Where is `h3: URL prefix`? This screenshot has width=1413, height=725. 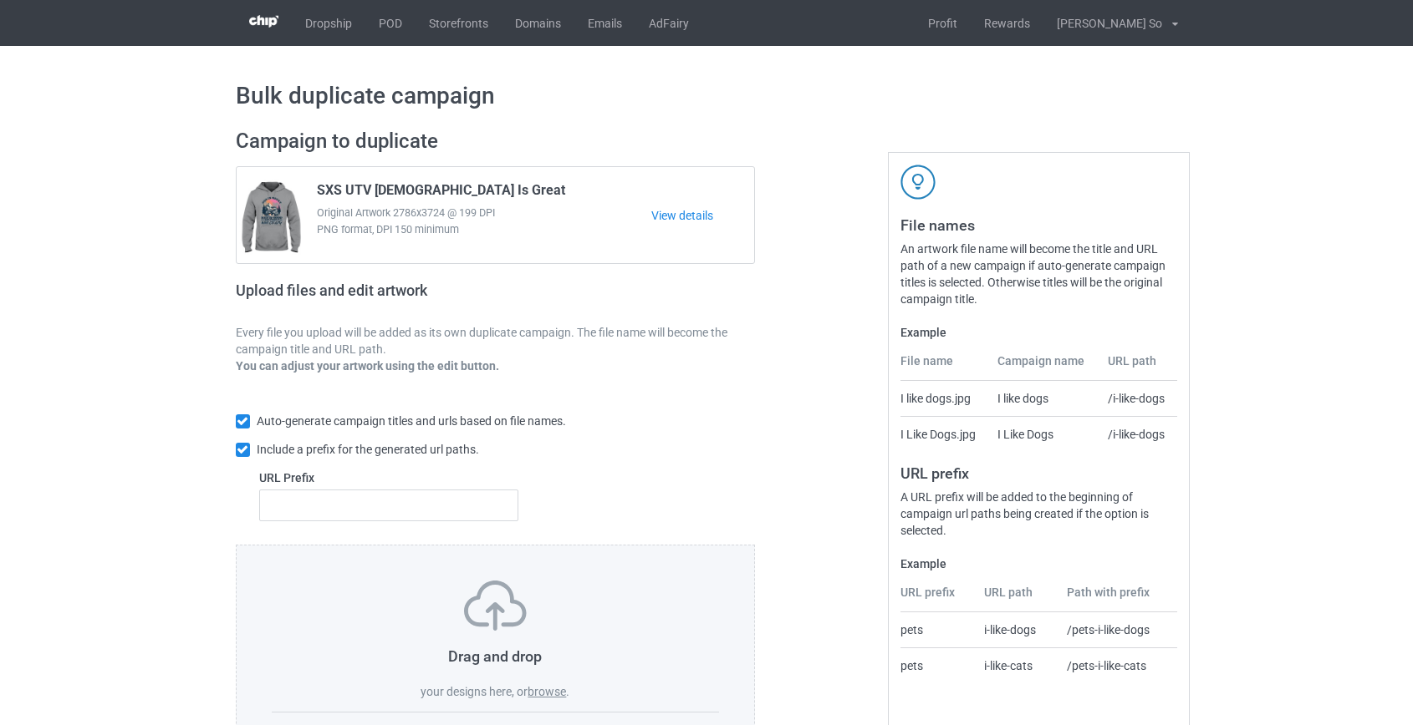 h3: URL prefix is located at coordinates (1038, 473).